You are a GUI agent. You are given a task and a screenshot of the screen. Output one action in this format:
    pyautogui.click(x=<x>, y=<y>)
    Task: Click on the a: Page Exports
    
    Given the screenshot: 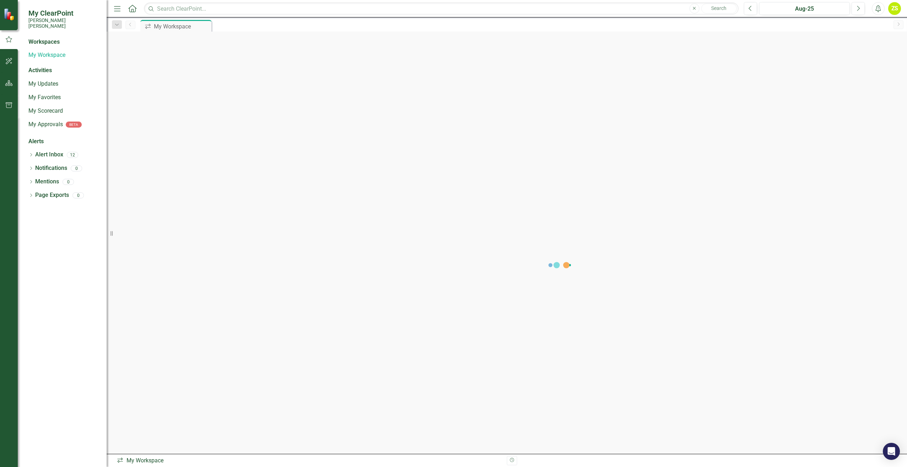 What is the action you would take?
    pyautogui.click(x=52, y=195)
    